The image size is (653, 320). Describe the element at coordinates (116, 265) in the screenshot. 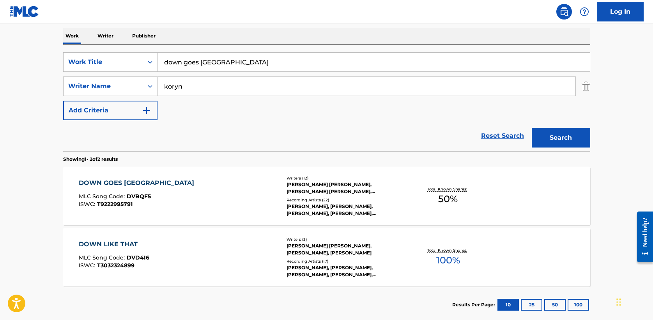

I see `span: T3032324899` at that location.